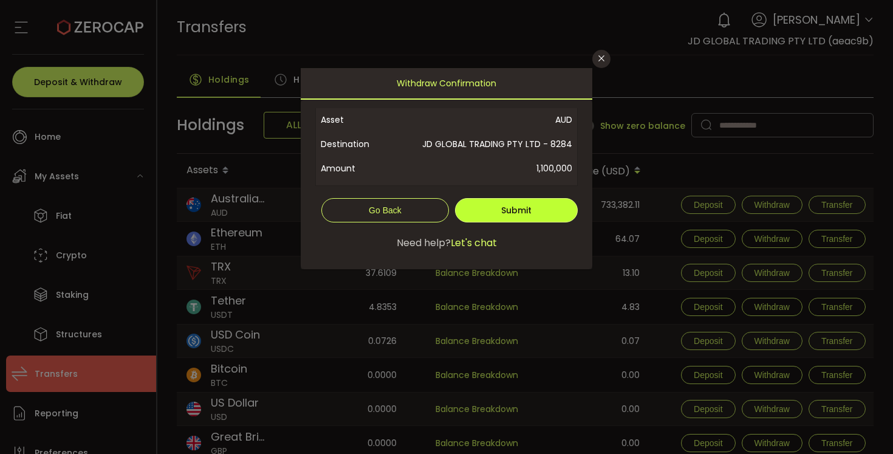 This screenshot has width=893, height=454. What do you see at coordinates (359, 144) in the screenshot?
I see `span: Destination` at bounding box center [359, 144].